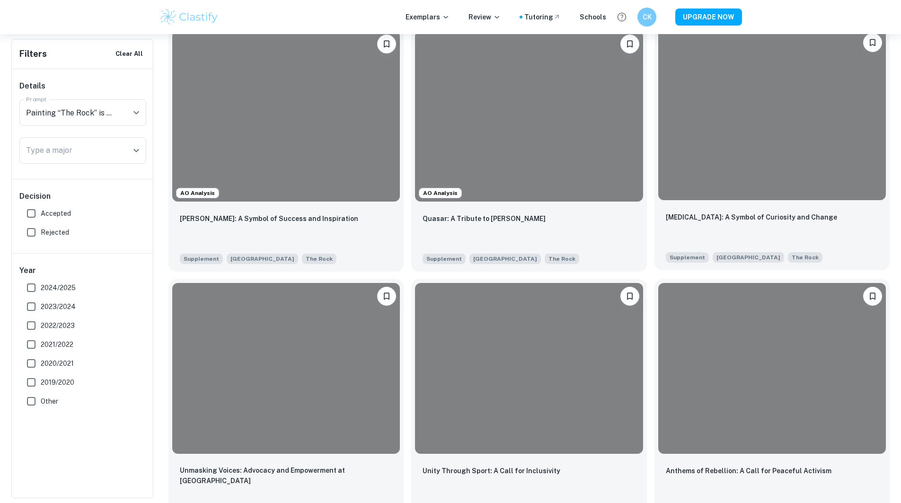  Describe the element at coordinates (83, 86) in the screenshot. I see `h6: Details` at that location.